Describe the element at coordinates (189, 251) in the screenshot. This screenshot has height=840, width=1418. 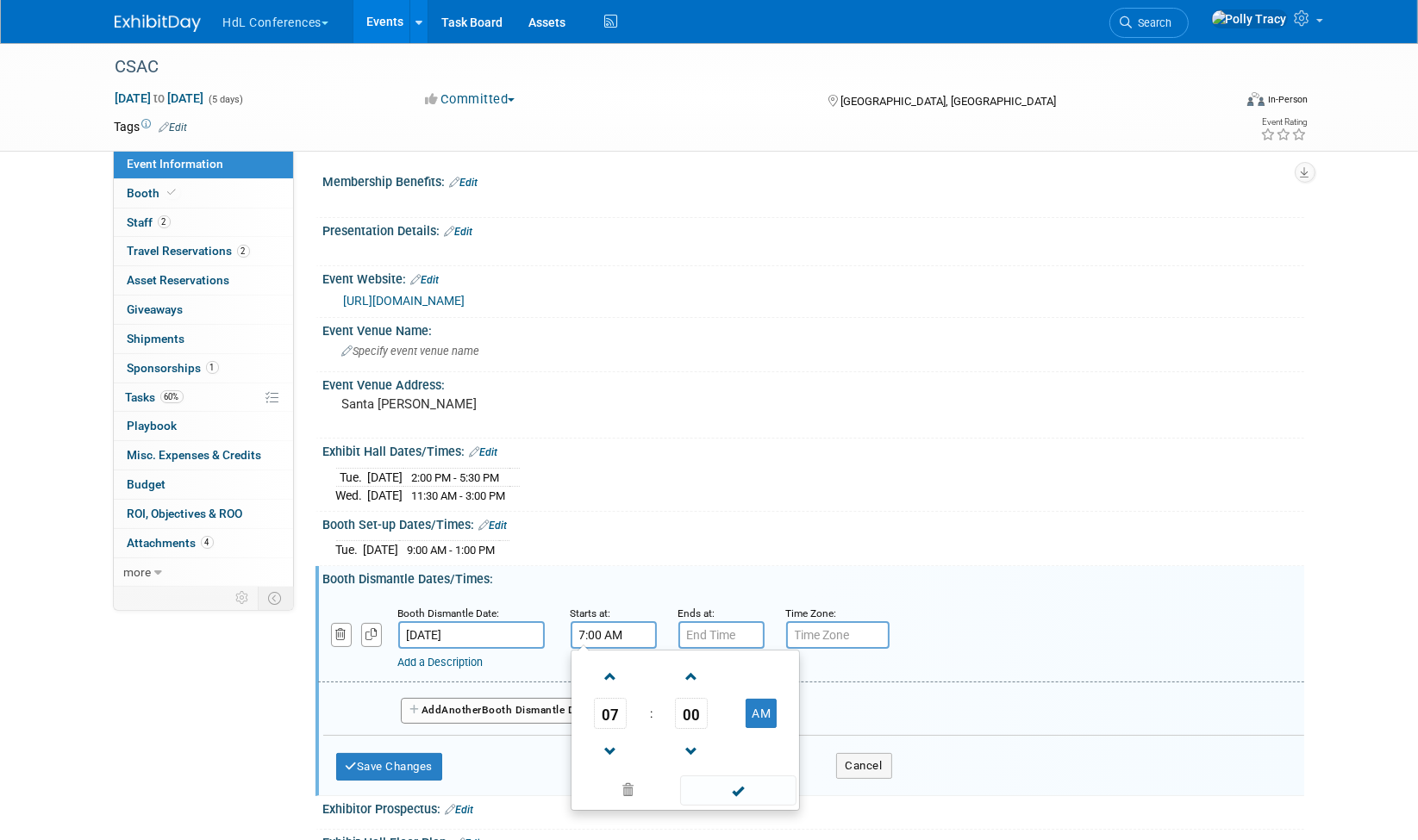
I see `span: Travel Reservations` at that location.